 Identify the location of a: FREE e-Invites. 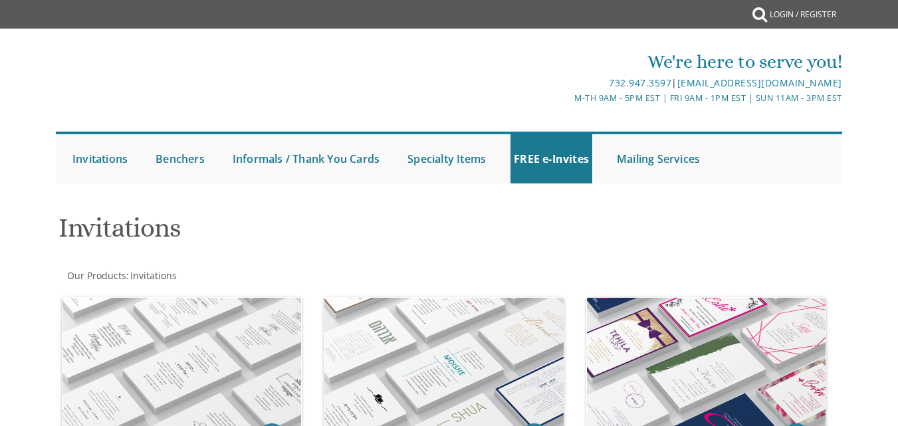
(551, 159).